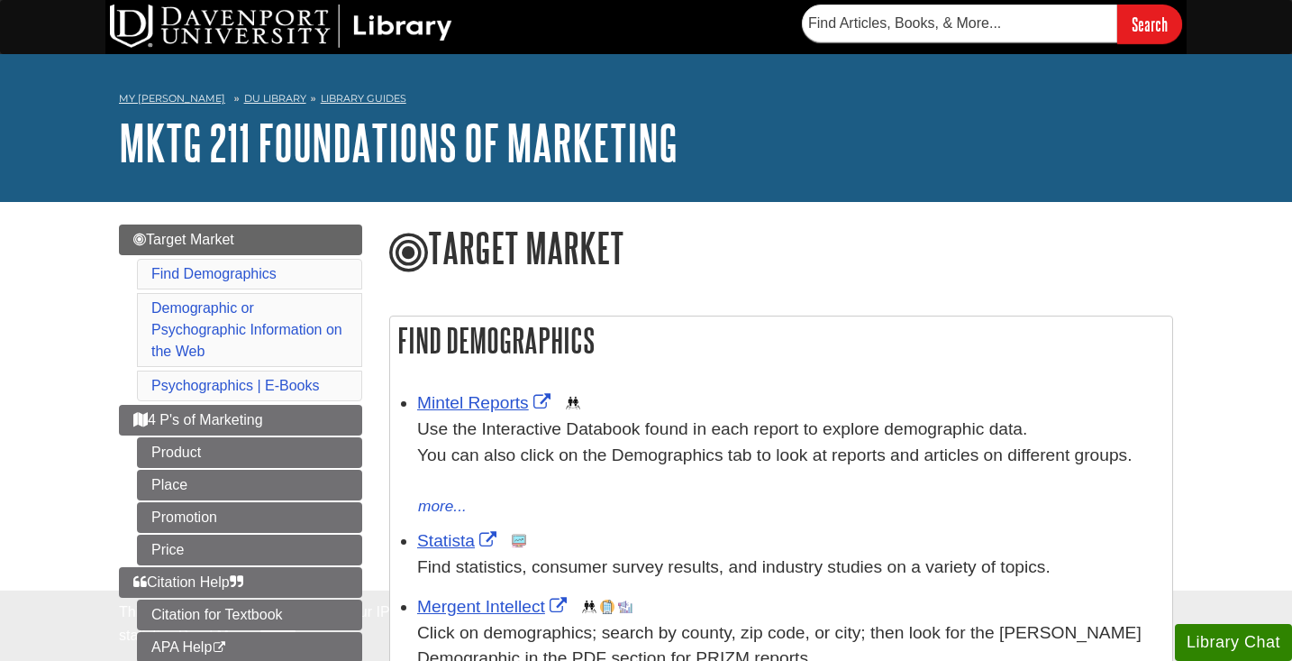 This screenshot has height=661, width=1292. Describe the element at coordinates (214, 273) in the screenshot. I see `a: Find Demographics` at that location.